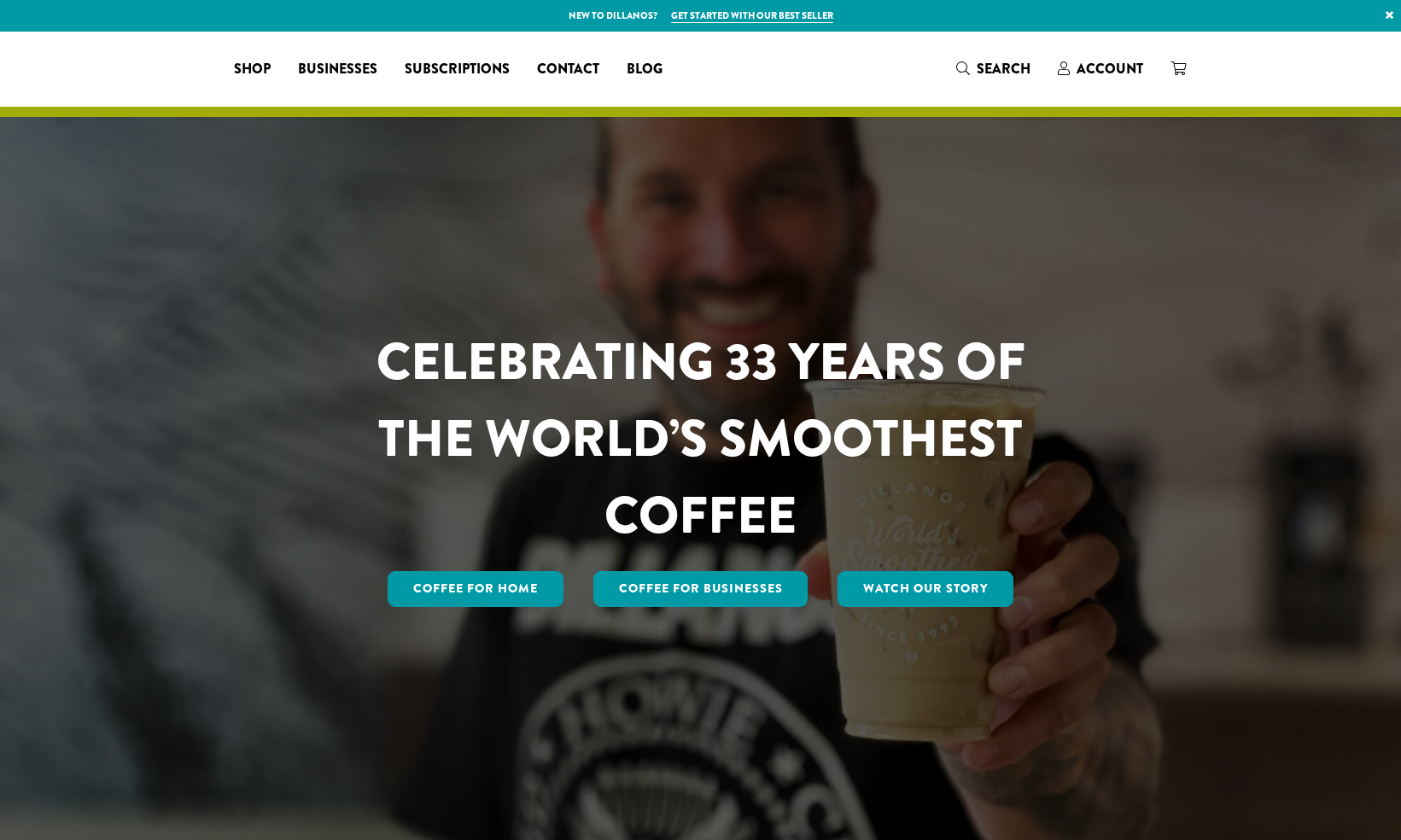  Describe the element at coordinates (645, 70) in the screenshot. I see `span: Blog` at that location.